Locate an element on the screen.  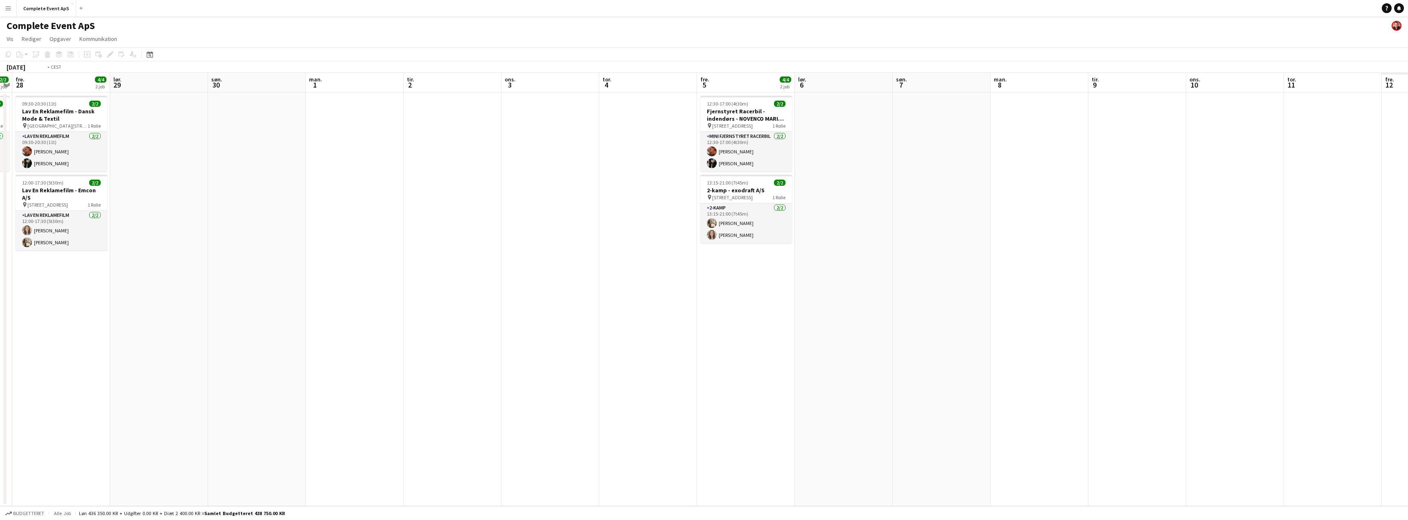
h1: Complete Event ApS is located at coordinates (51, 26).